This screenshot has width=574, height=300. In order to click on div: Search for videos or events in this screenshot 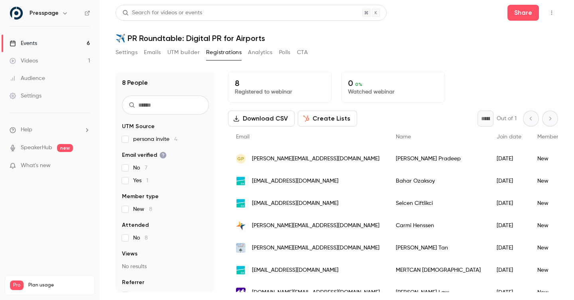, I will do `click(162, 13)`.